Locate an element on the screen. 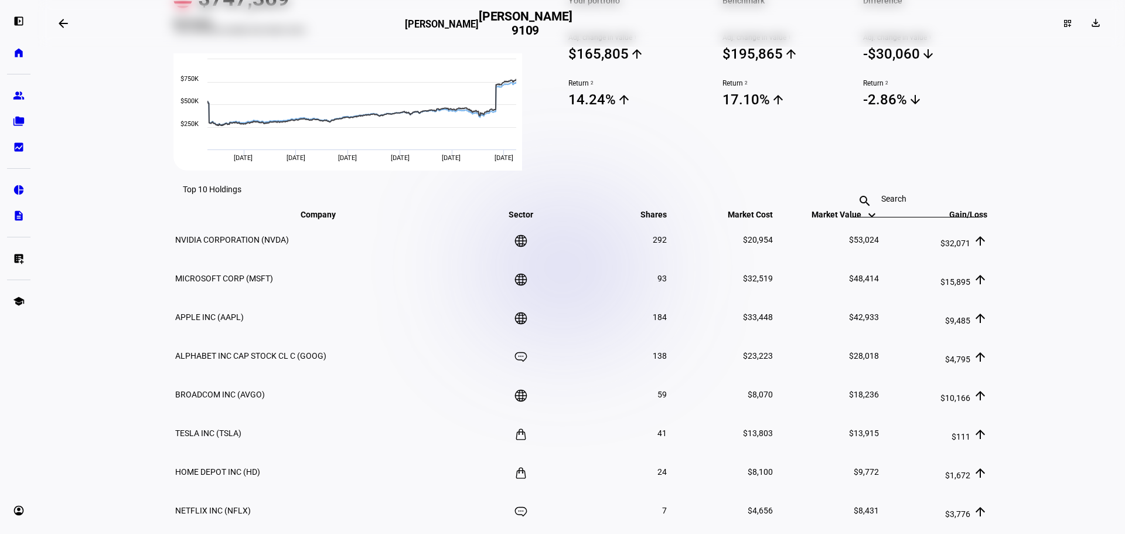  eth-mat-symbol: school is located at coordinates (19, 301).